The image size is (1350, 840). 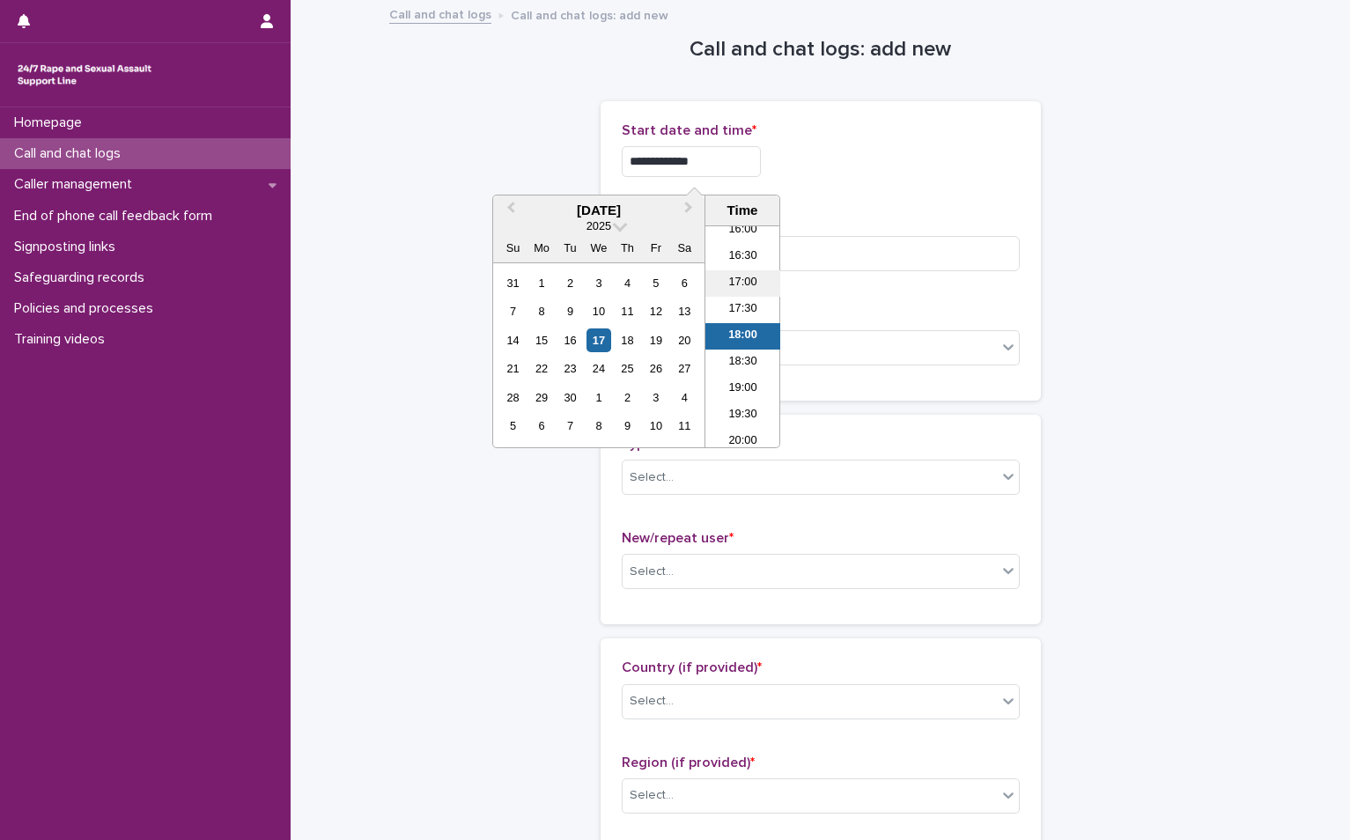 What do you see at coordinates (655, 340) in the screenshot?
I see `div: Choose Friday, September 19th, 2025` at bounding box center [655, 340].